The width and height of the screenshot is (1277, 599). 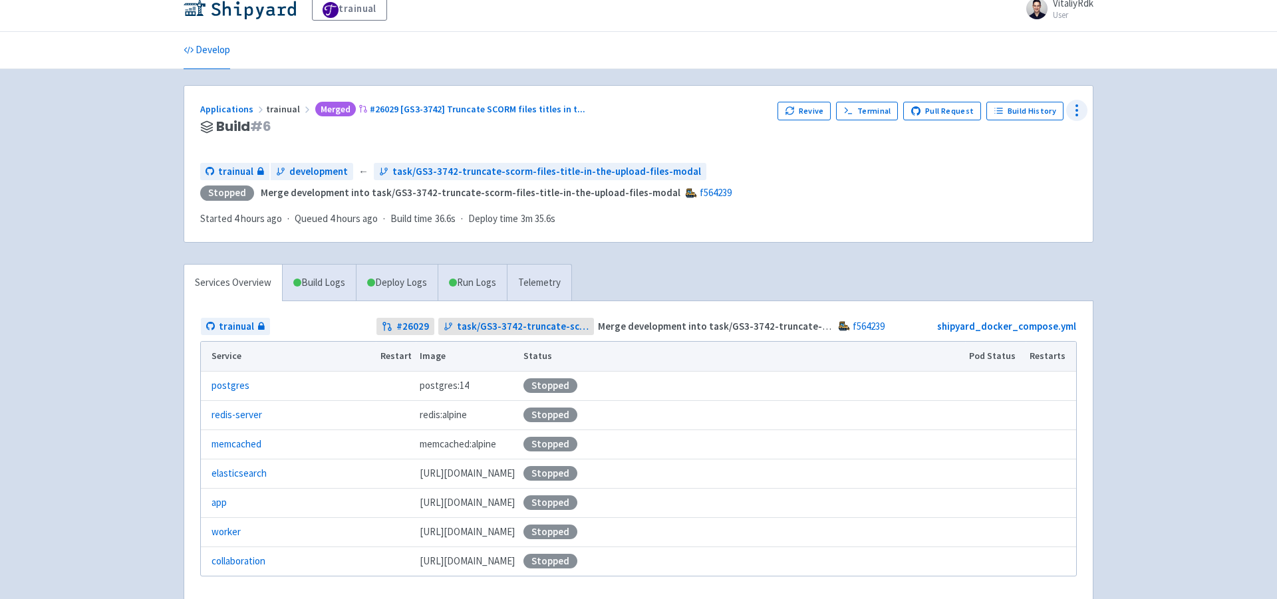 What do you see at coordinates (468, 356) in the screenshot?
I see `th: Image` at bounding box center [468, 356].